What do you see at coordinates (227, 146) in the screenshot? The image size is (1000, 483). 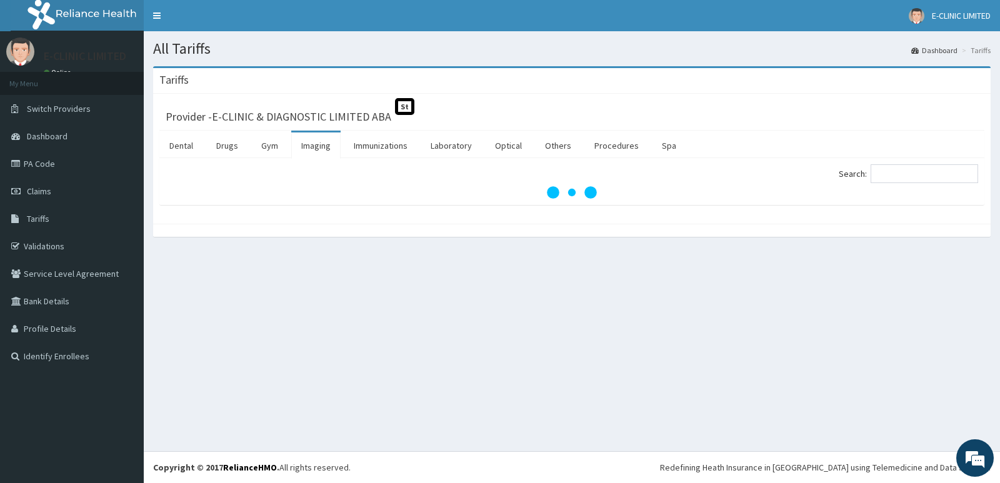 I see `a: Drugs` at bounding box center [227, 146].